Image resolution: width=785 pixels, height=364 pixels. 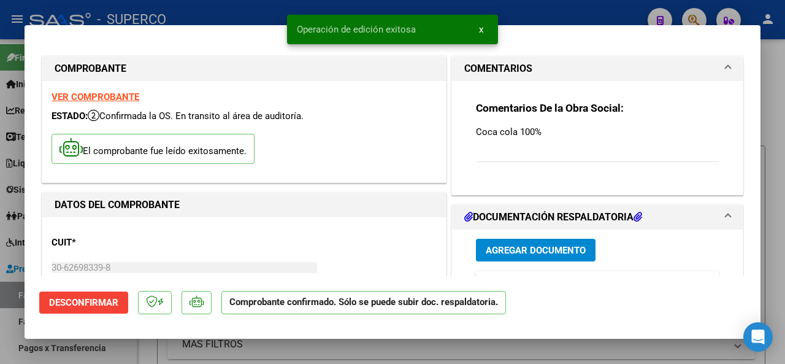 I want to click on mat-expansion-panel-header: COMENTARIOS, so click(x=598, y=69).